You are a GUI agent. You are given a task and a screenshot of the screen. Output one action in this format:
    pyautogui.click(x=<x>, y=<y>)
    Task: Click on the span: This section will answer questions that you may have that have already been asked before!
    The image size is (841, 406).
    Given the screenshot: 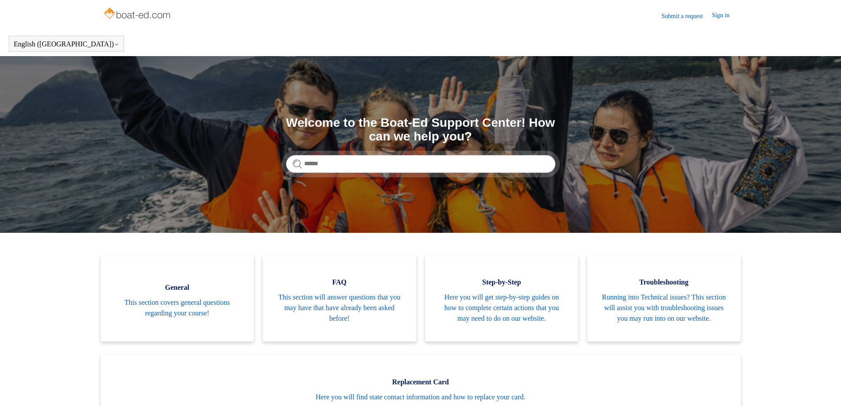 What is the action you would take?
    pyautogui.click(x=340, y=308)
    